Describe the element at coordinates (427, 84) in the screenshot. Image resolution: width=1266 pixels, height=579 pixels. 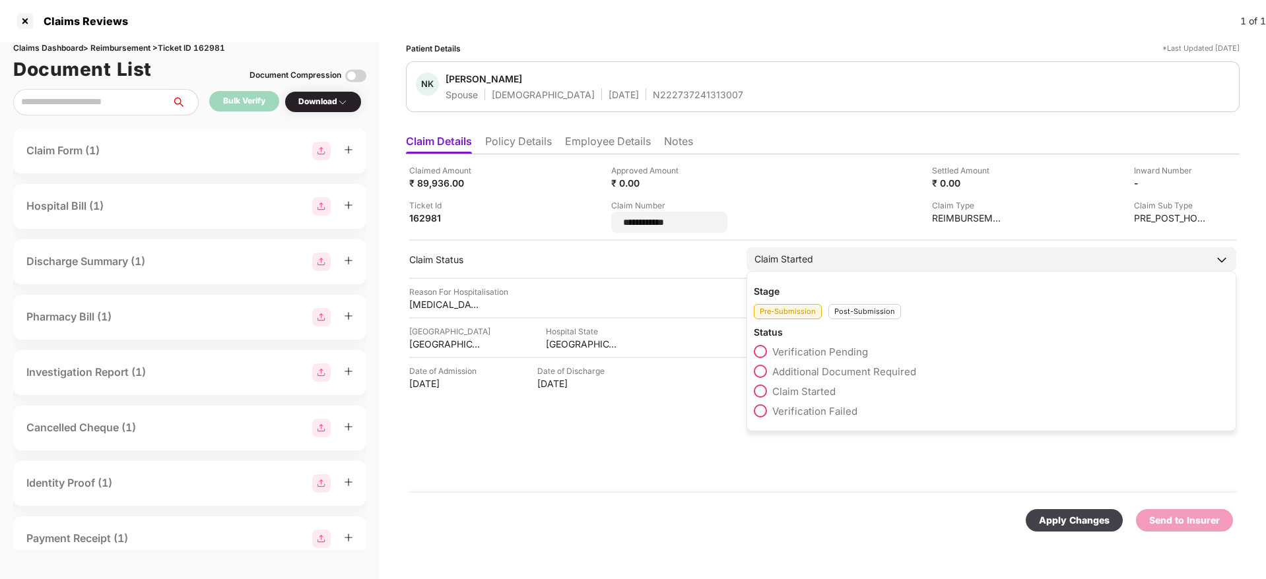
I see `div: NK` at that location.